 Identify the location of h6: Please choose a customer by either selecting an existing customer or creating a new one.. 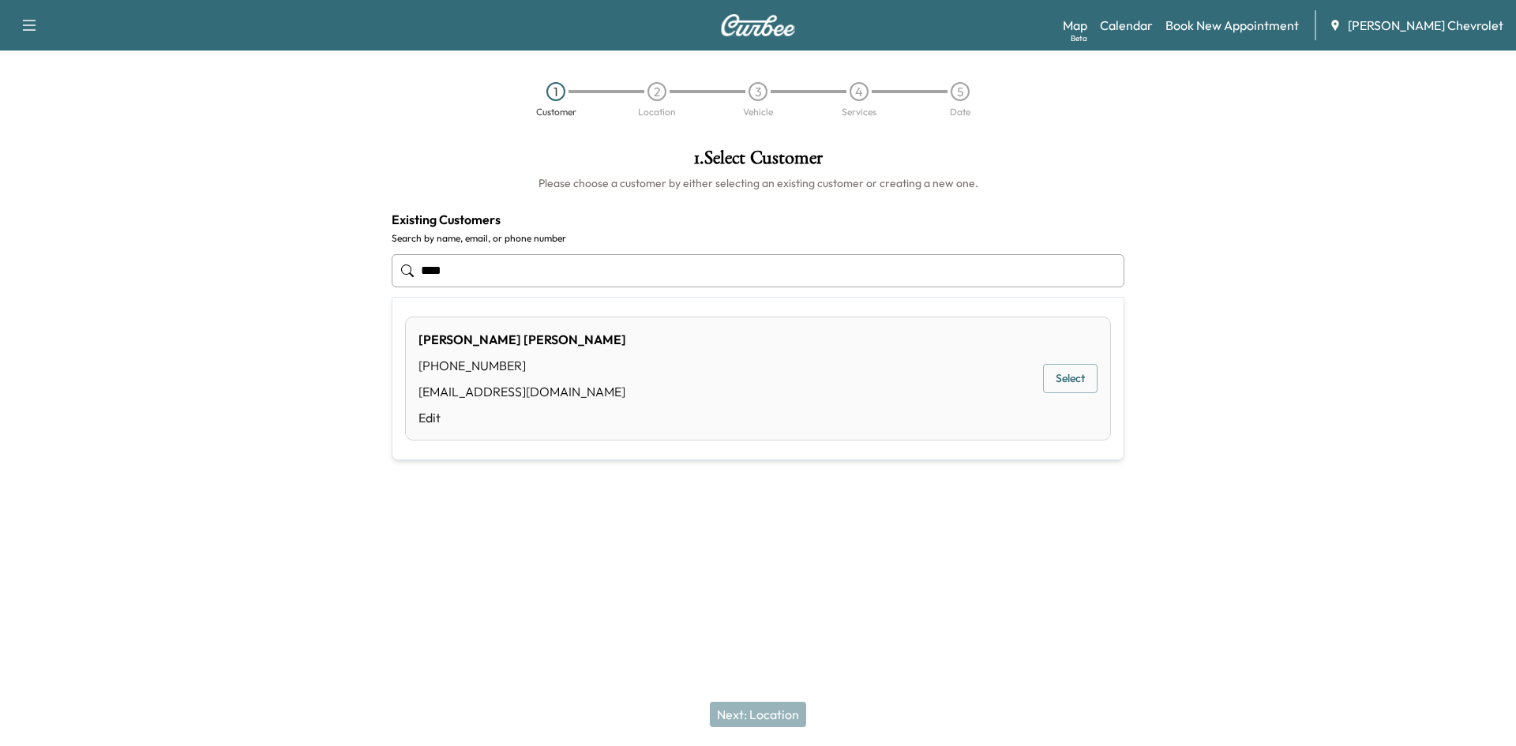
(758, 183).